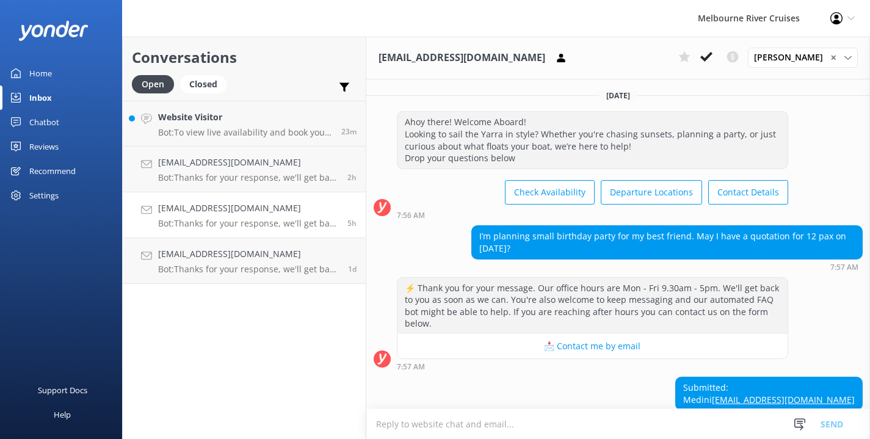  What do you see at coordinates (748, 192) in the screenshot?
I see `button: Contact Details` at bounding box center [748, 192].